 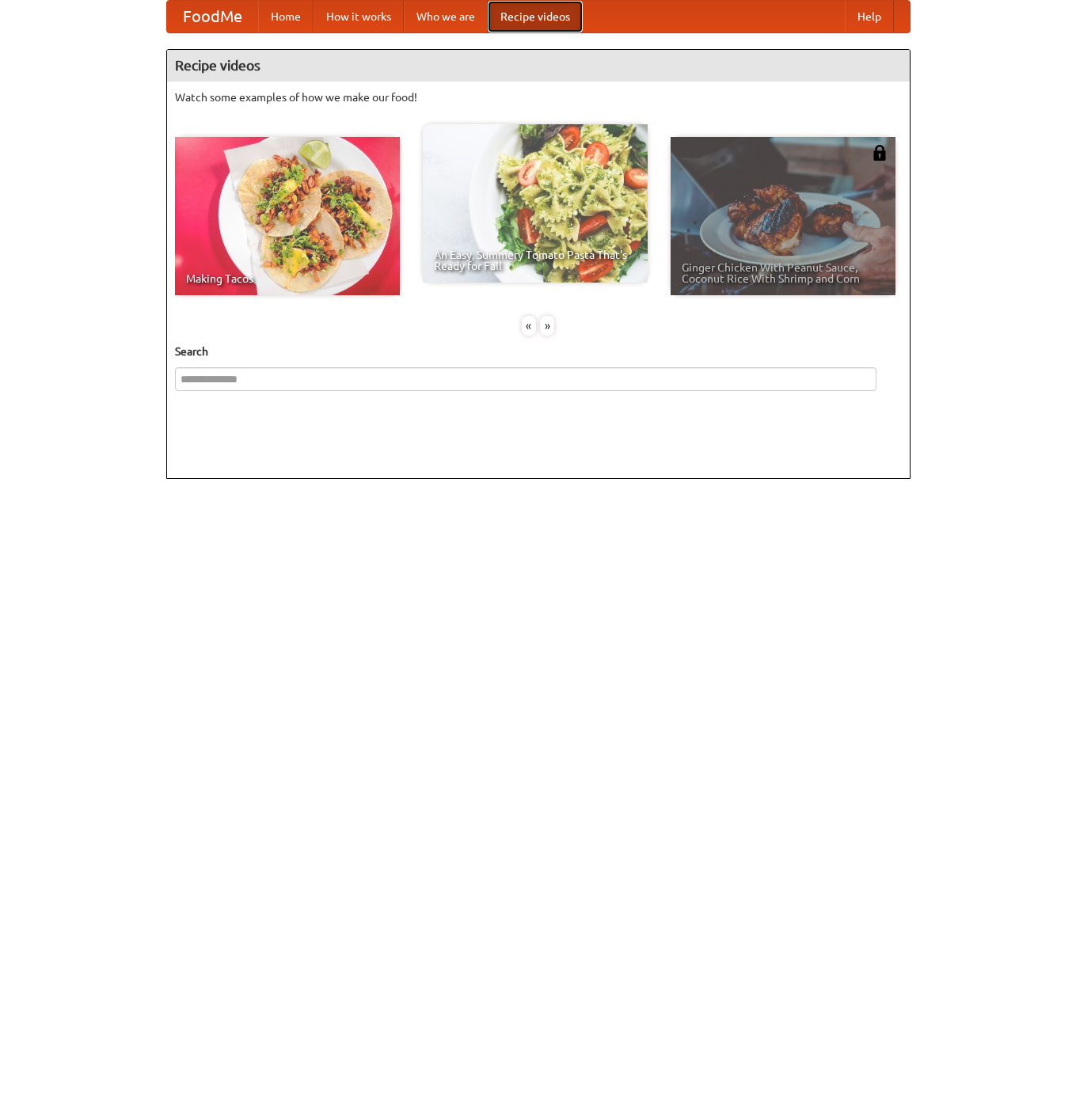 I want to click on span: An Easy, Summery Tomato Pasta That's Ready for Fall, so click(x=535, y=261).